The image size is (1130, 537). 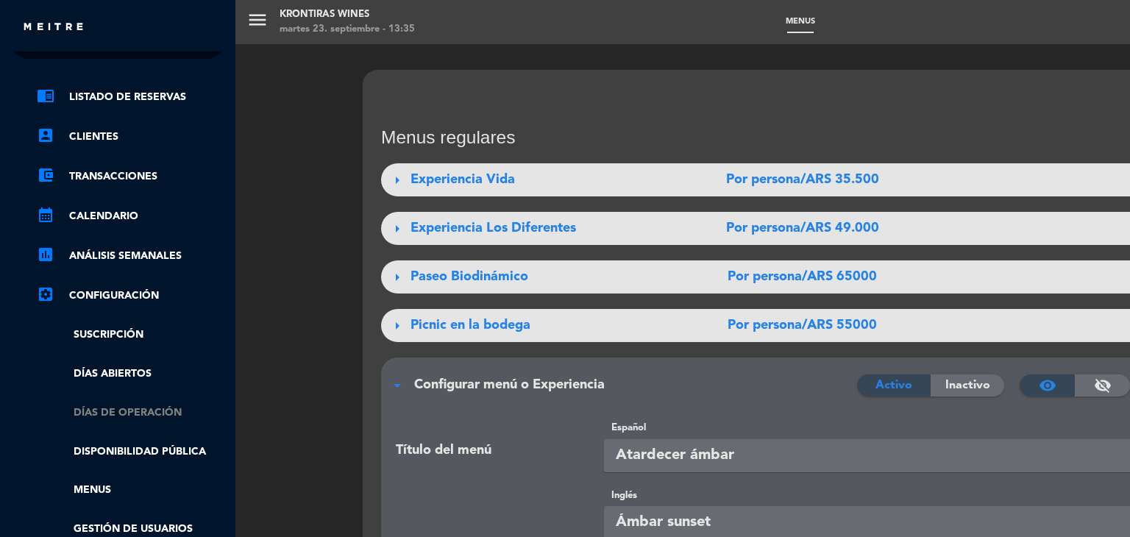 What do you see at coordinates (53, 27) in the screenshot?
I see `img: MEITRE` at bounding box center [53, 27].